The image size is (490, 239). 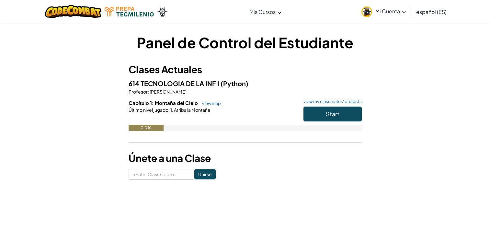 What do you see at coordinates (129, 12) in the screenshot?
I see `img: Tecmilenio logo` at bounding box center [129, 12].